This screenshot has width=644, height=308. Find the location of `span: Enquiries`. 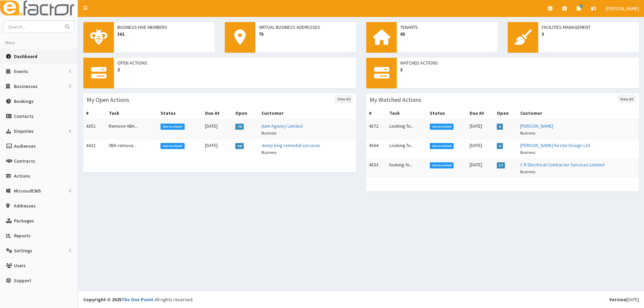

span: Enquiries is located at coordinates (24, 131).